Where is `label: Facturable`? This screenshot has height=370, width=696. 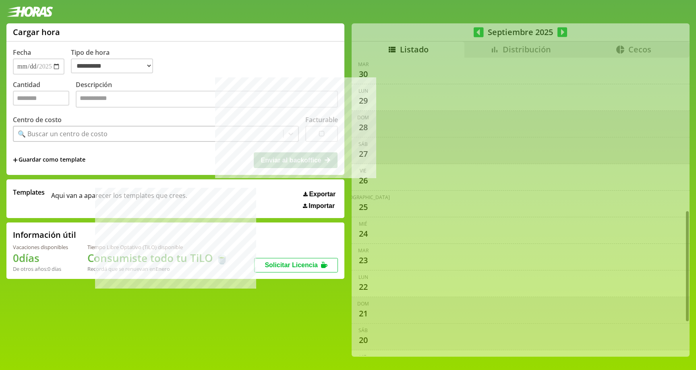 label: Facturable is located at coordinates (321, 120).